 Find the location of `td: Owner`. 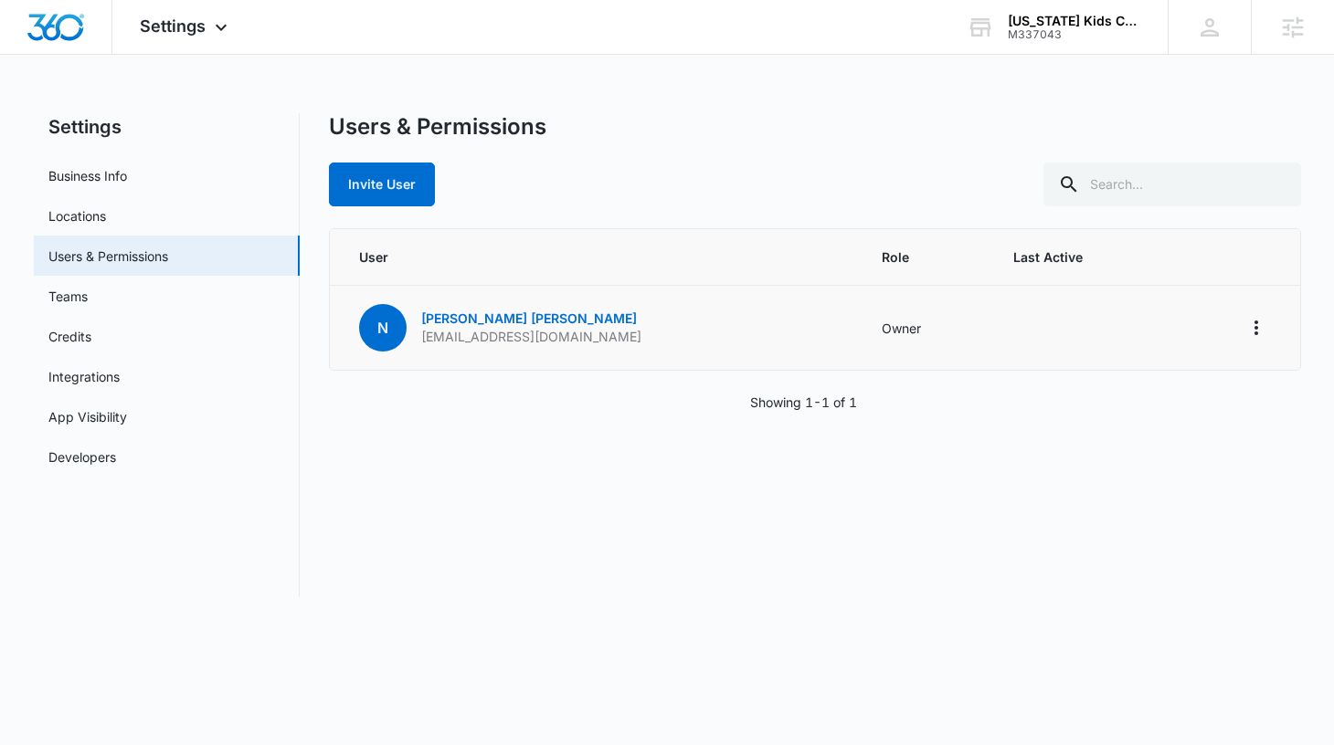

td: Owner is located at coordinates (925, 328).